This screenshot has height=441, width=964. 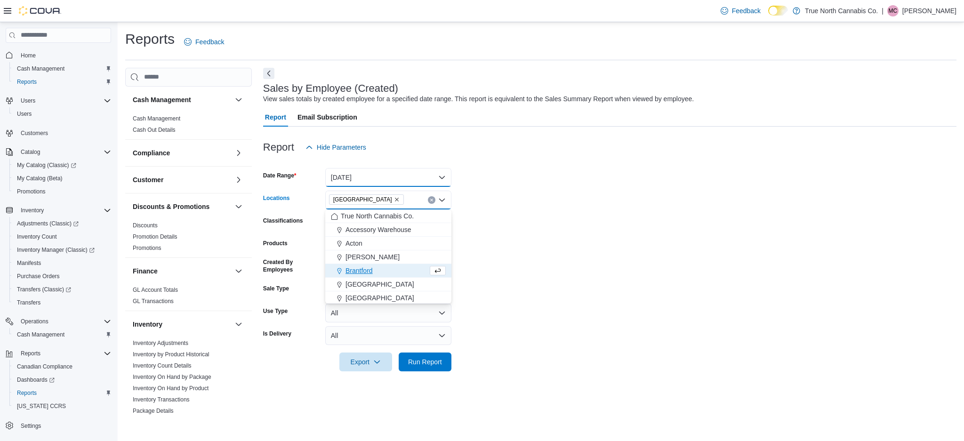 What do you see at coordinates (28, 56) in the screenshot?
I see `a: Home` at bounding box center [28, 56].